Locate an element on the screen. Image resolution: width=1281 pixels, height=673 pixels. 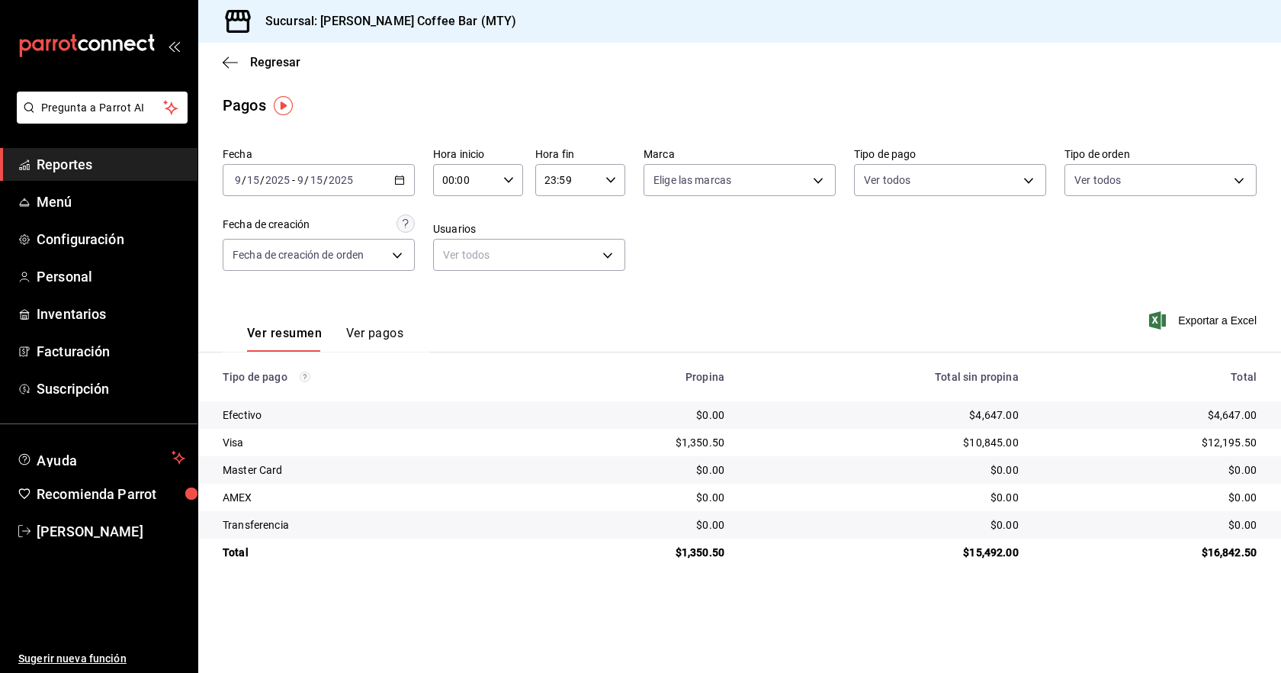
button: open_drawer_menu is located at coordinates (174, 46).